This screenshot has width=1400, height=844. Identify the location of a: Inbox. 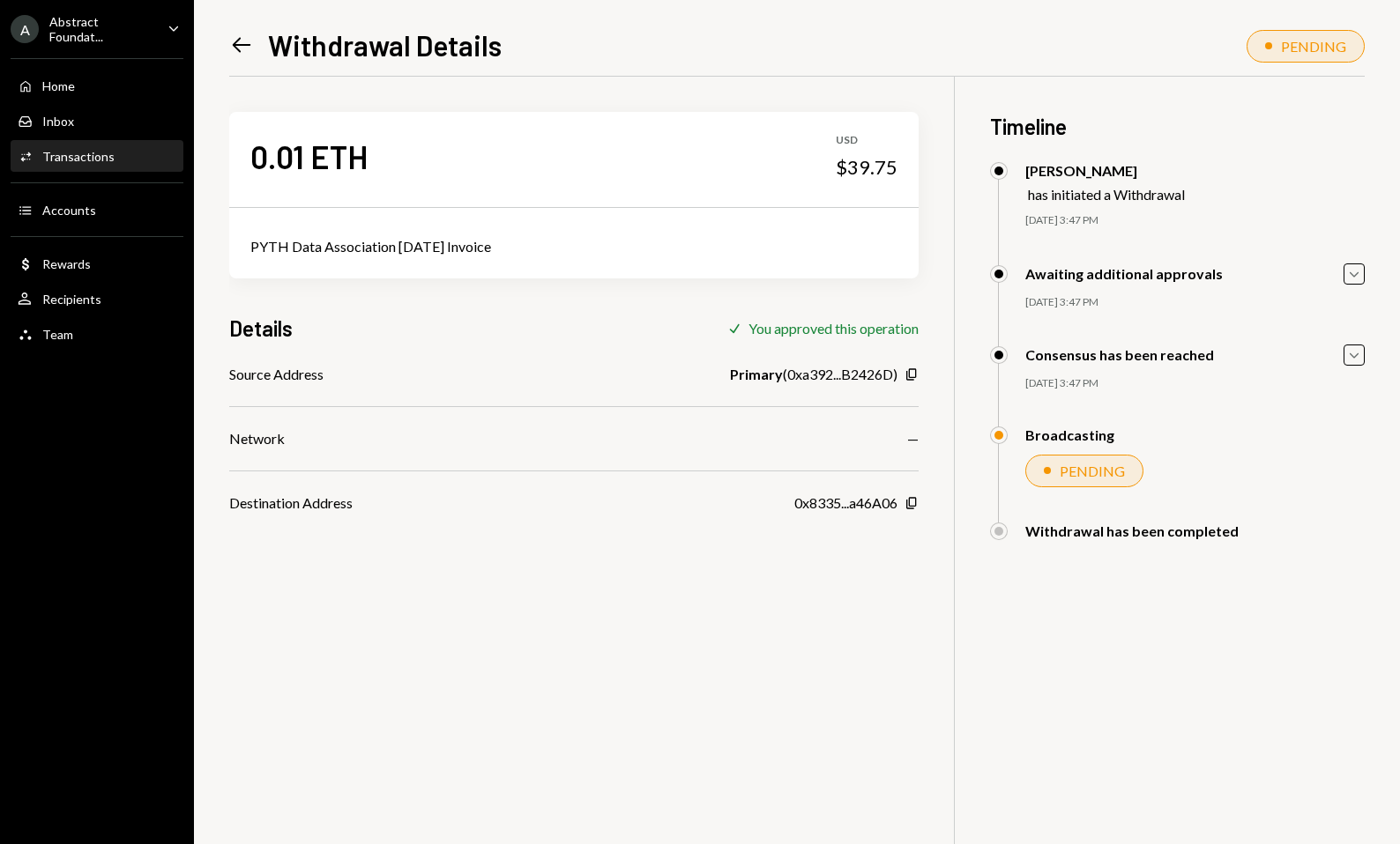
(97, 121).